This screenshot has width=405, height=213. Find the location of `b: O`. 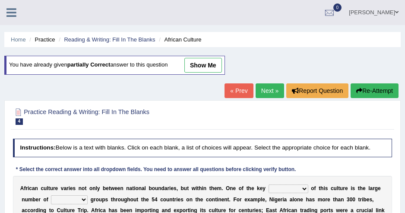

b: O is located at coordinates (227, 188).